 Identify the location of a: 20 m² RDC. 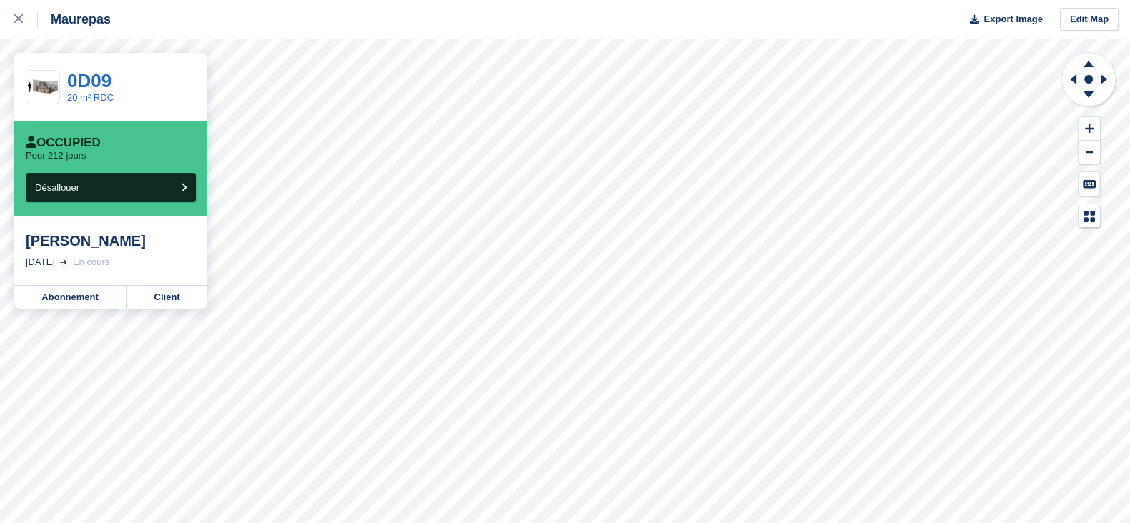
(90, 97).